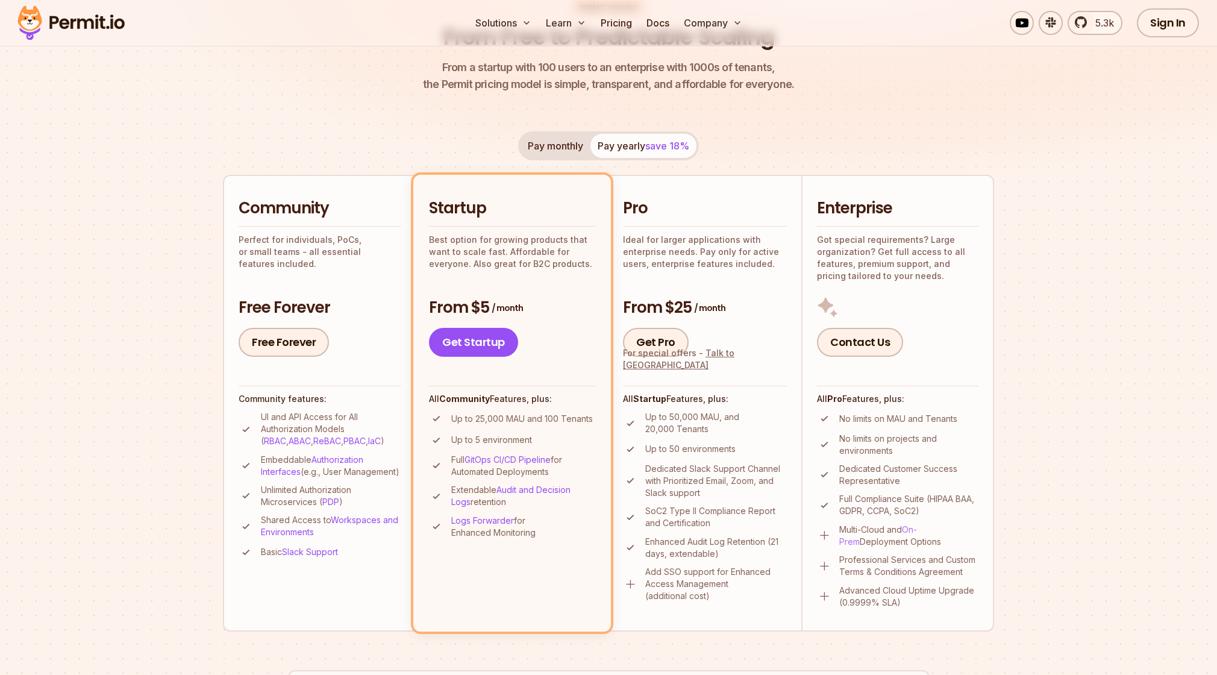  What do you see at coordinates (312, 465) in the screenshot?
I see `a: Authorization Interfaces` at bounding box center [312, 465].